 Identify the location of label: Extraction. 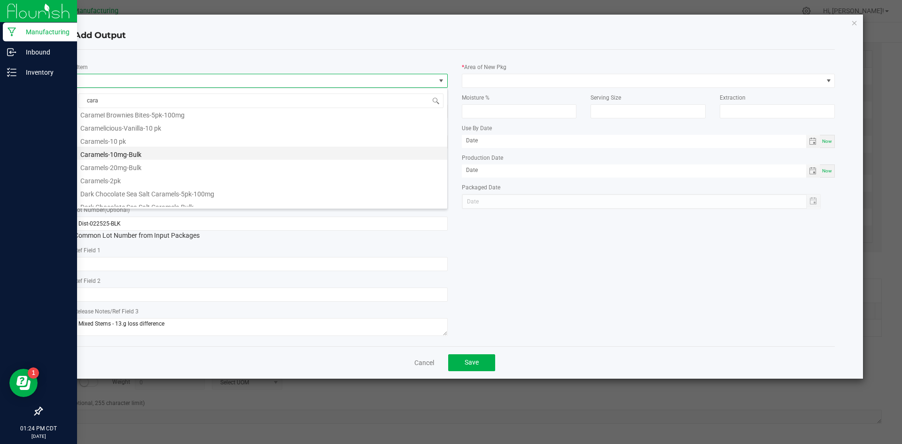
(733, 98).